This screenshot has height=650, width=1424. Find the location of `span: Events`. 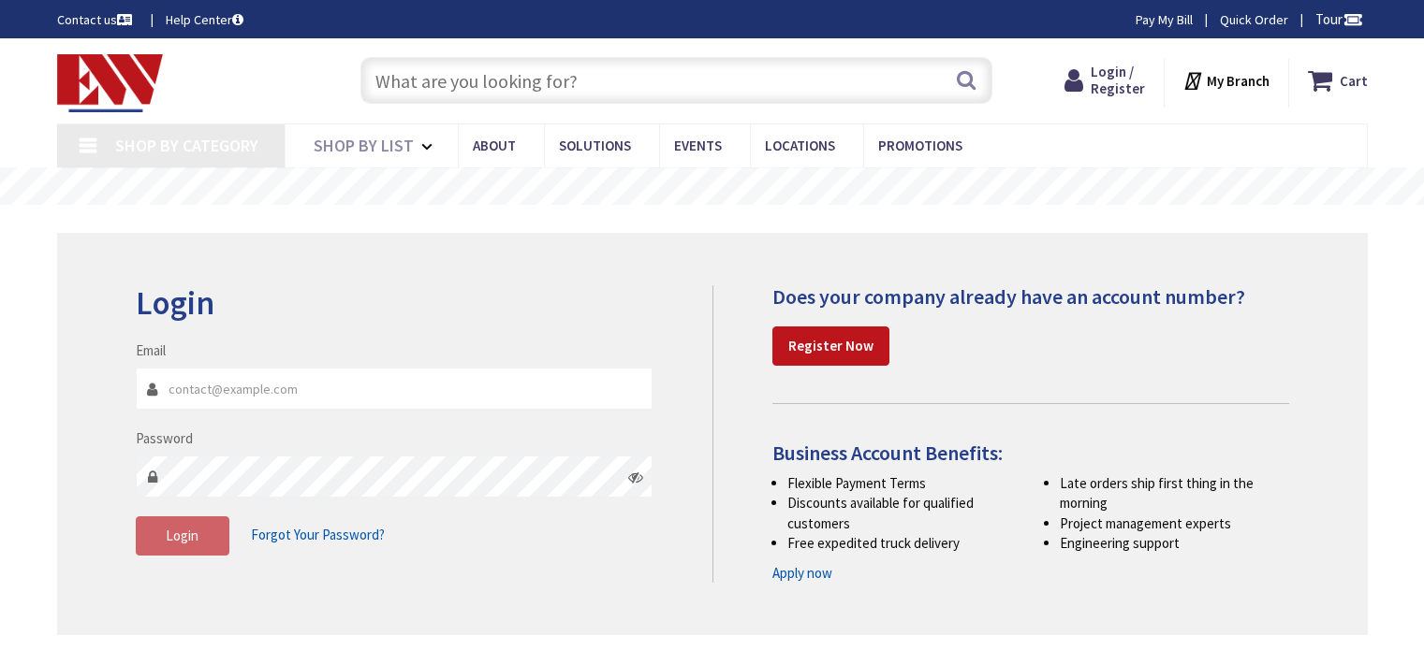

span: Events is located at coordinates (697, 145).